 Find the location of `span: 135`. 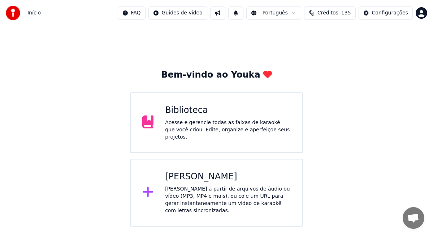

span: 135 is located at coordinates (346, 13).